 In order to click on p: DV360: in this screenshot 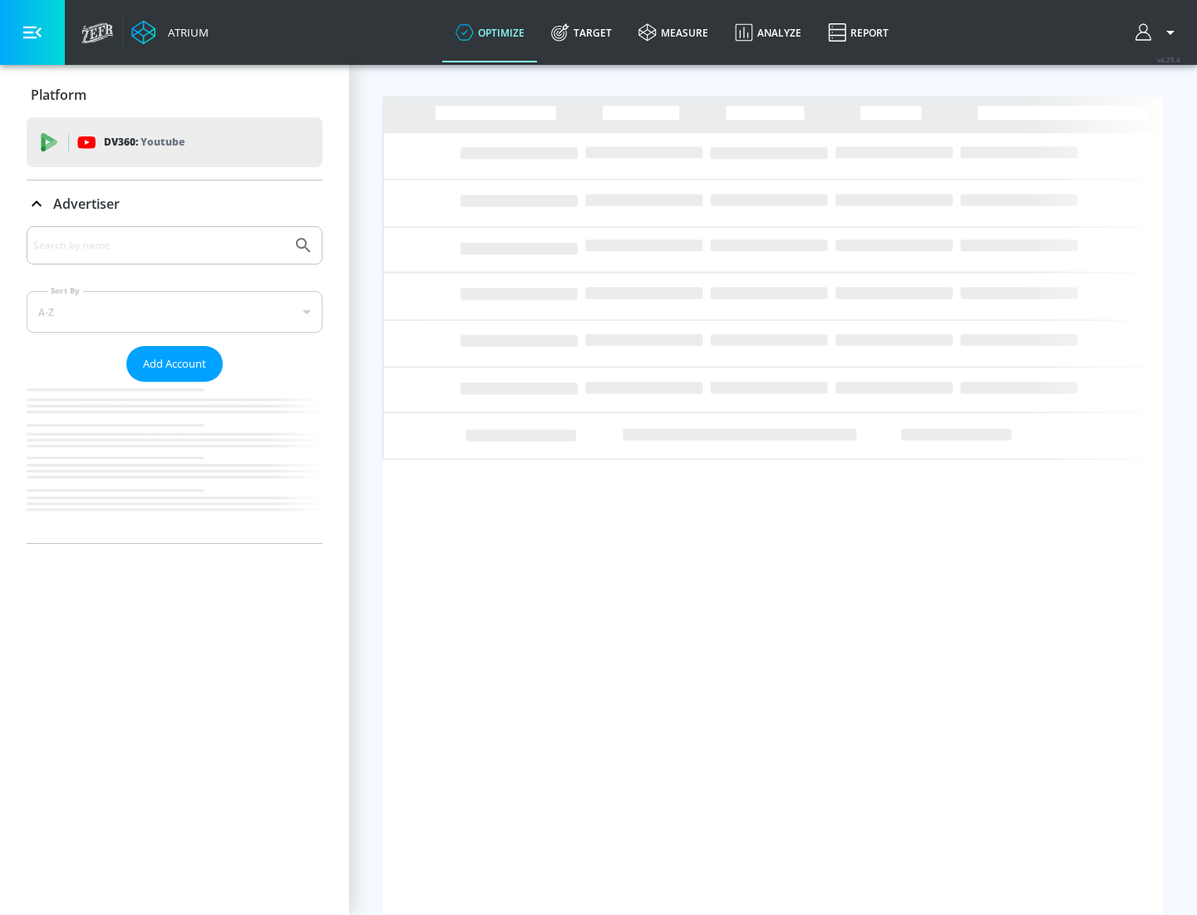, I will do `click(144, 142)`.